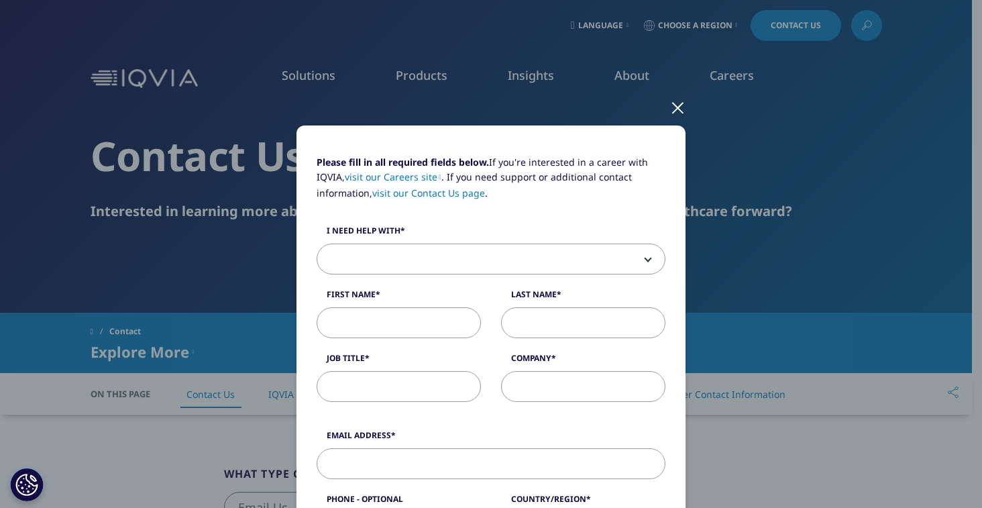 The width and height of the screenshot is (982, 508). What do you see at coordinates (583, 362) in the screenshot?
I see `label: Company` at bounding box center [583, 362].